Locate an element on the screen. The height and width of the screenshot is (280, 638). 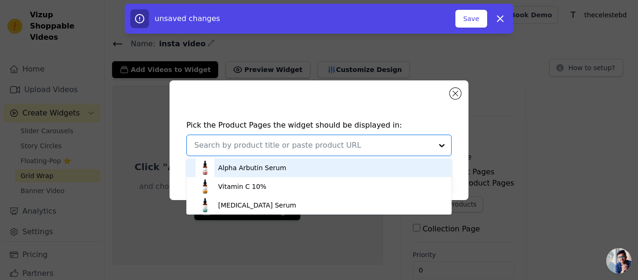
input: Search by product title or paste product URL is located at coordinates (313, 145).